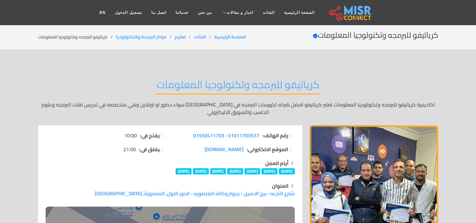 This screenshot has width=476, height=223. Describe the element at coordinates (103, 13) in the screenshot. I see `a: EN` at that location.